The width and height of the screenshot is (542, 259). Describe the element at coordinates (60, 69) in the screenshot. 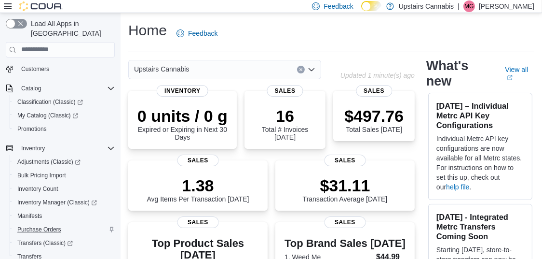

I see `button: Customers` at that location.